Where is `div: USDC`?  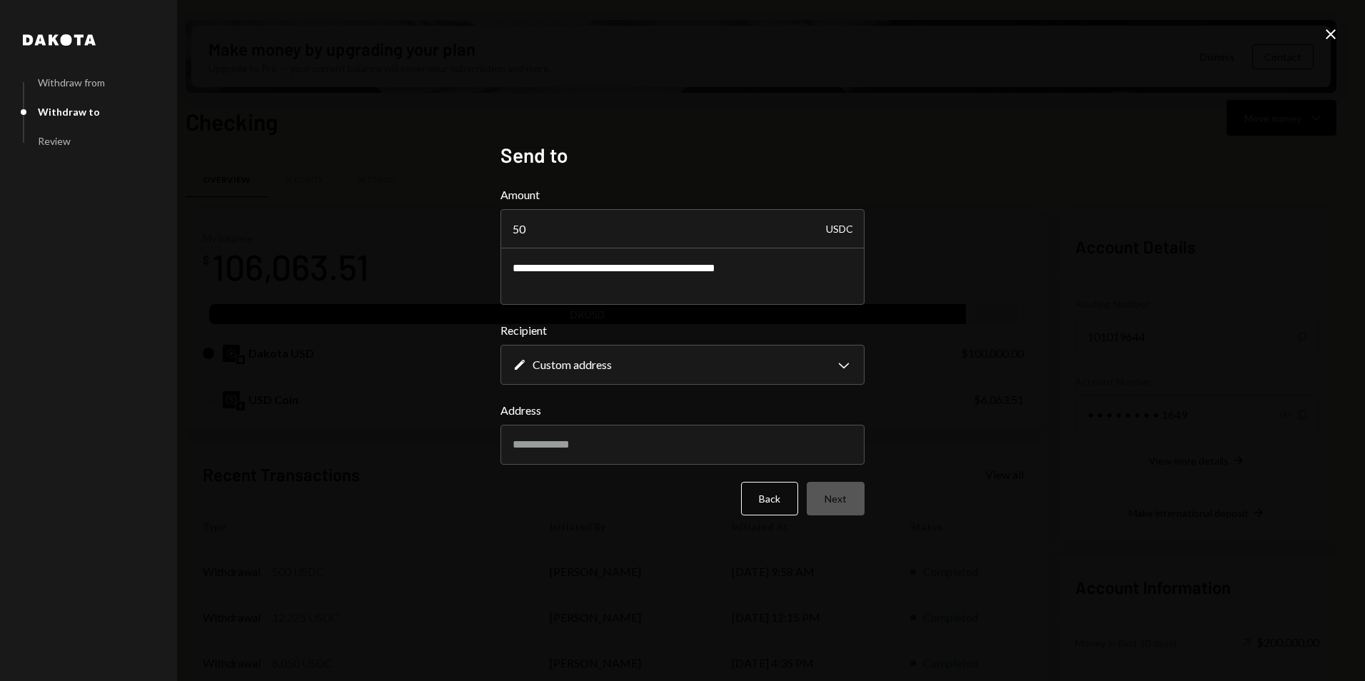
div: USDC is located at coordinates (840, 229).